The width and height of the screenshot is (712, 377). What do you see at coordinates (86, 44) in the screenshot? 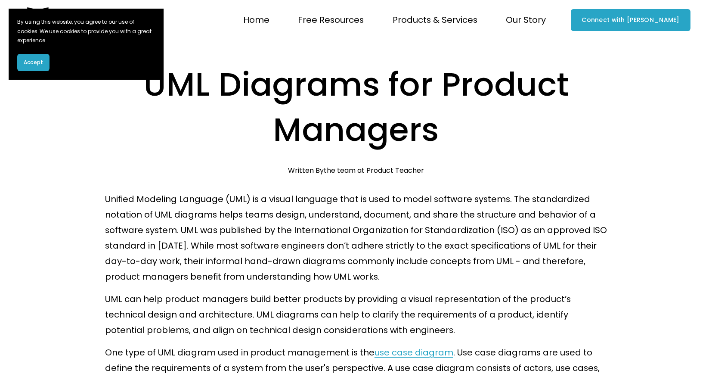
I see `section: Cookie banner` at bounding box center [86, 44].